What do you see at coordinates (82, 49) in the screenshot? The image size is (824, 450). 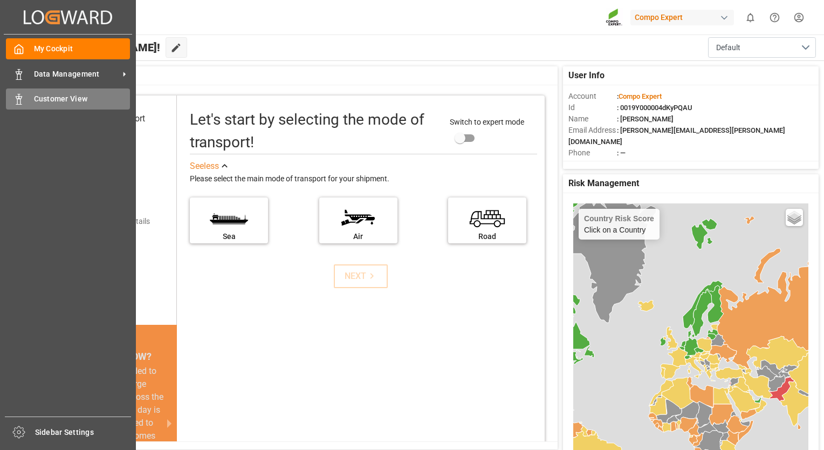 I see `span: My Cockpit` at bounding box center [82, 49].